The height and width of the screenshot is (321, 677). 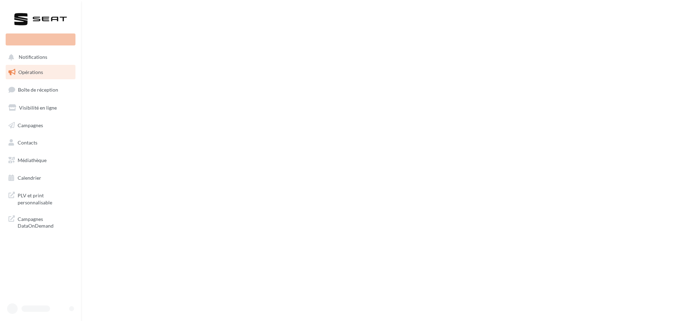 I want to click on a: Campagnes DataOnDemand, so click(x=41, y=222).